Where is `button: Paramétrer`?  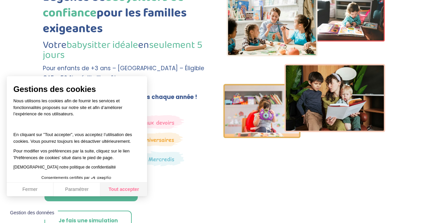 button: Paramétrer is located at coordinates (77, 190).